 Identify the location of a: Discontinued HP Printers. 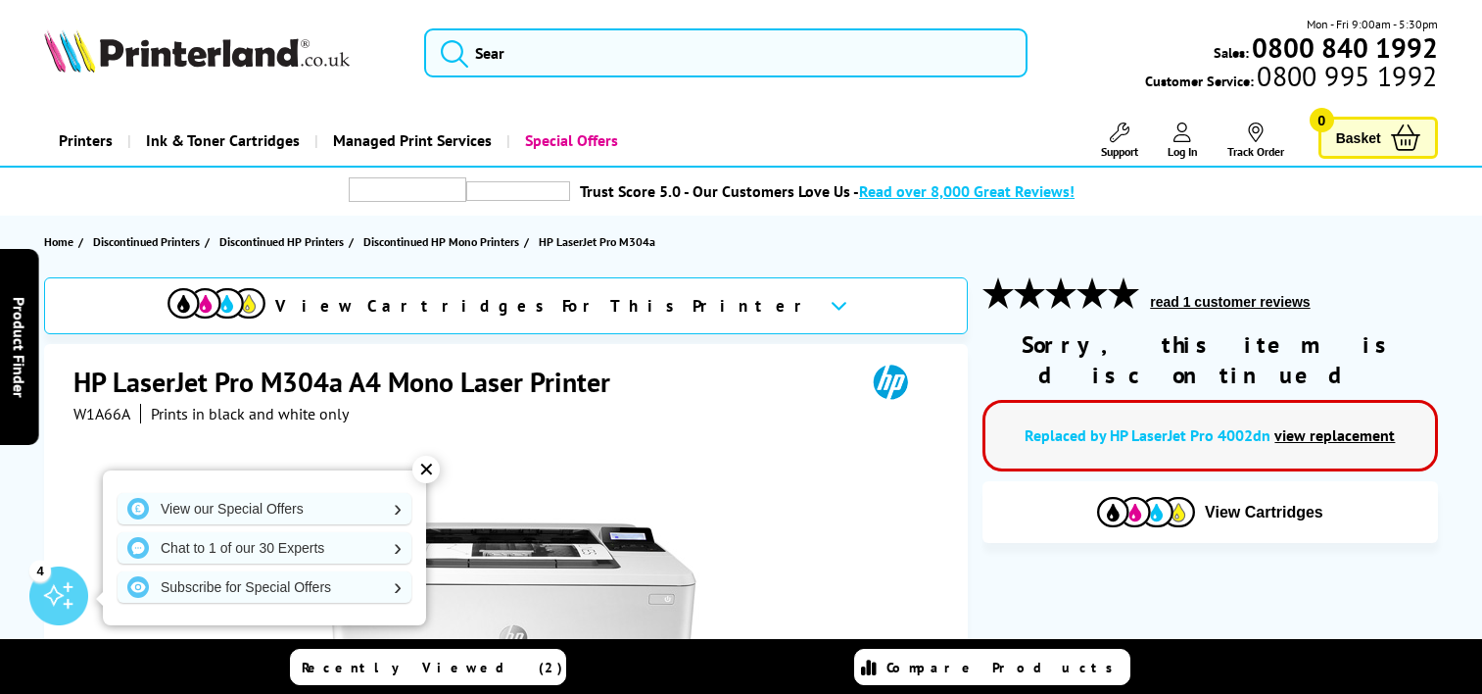
(284, 241).